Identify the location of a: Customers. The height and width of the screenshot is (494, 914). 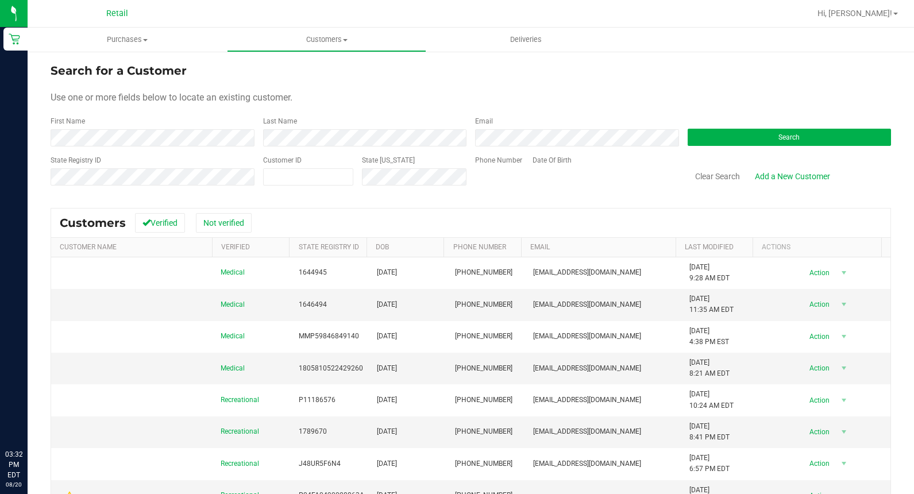
(326, 40).